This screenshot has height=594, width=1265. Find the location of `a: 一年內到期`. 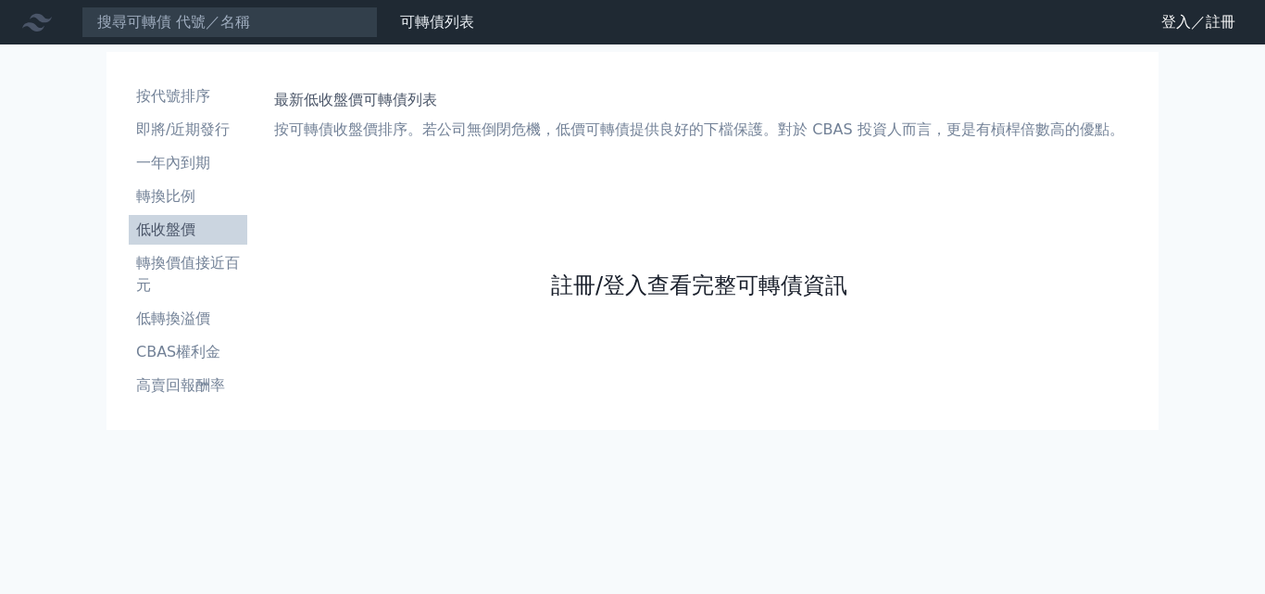

a: 一年內到期 is located at coordinates (188, 163).